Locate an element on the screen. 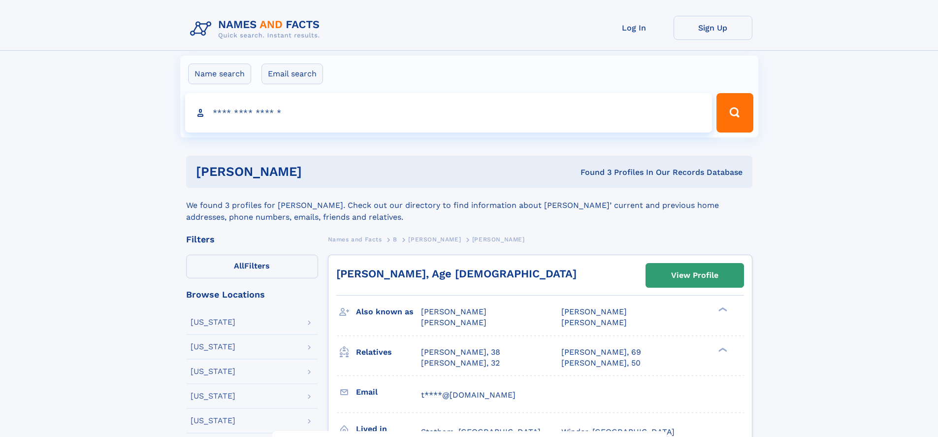 Image resolution: width=938 pixels, height=437 pixels. label: Name search is located at coordinates (220, 74).